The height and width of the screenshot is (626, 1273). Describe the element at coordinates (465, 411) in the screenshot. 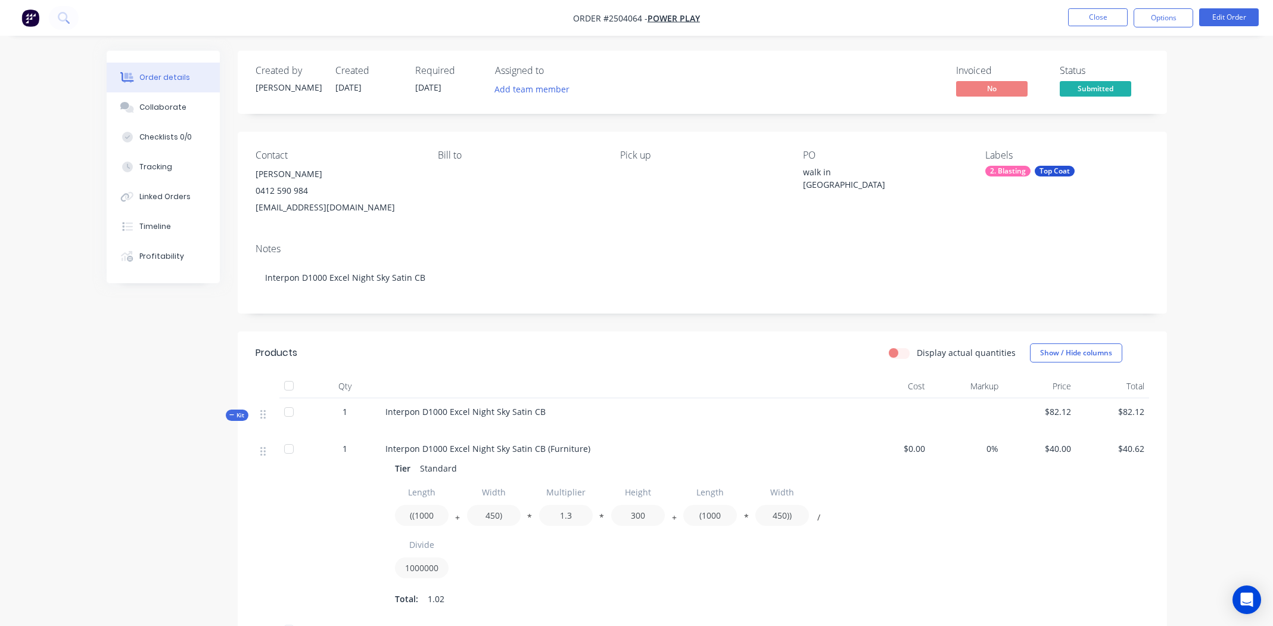

I see `span: Interpon D1000 Excel Night Sky Satin CB` at that location.